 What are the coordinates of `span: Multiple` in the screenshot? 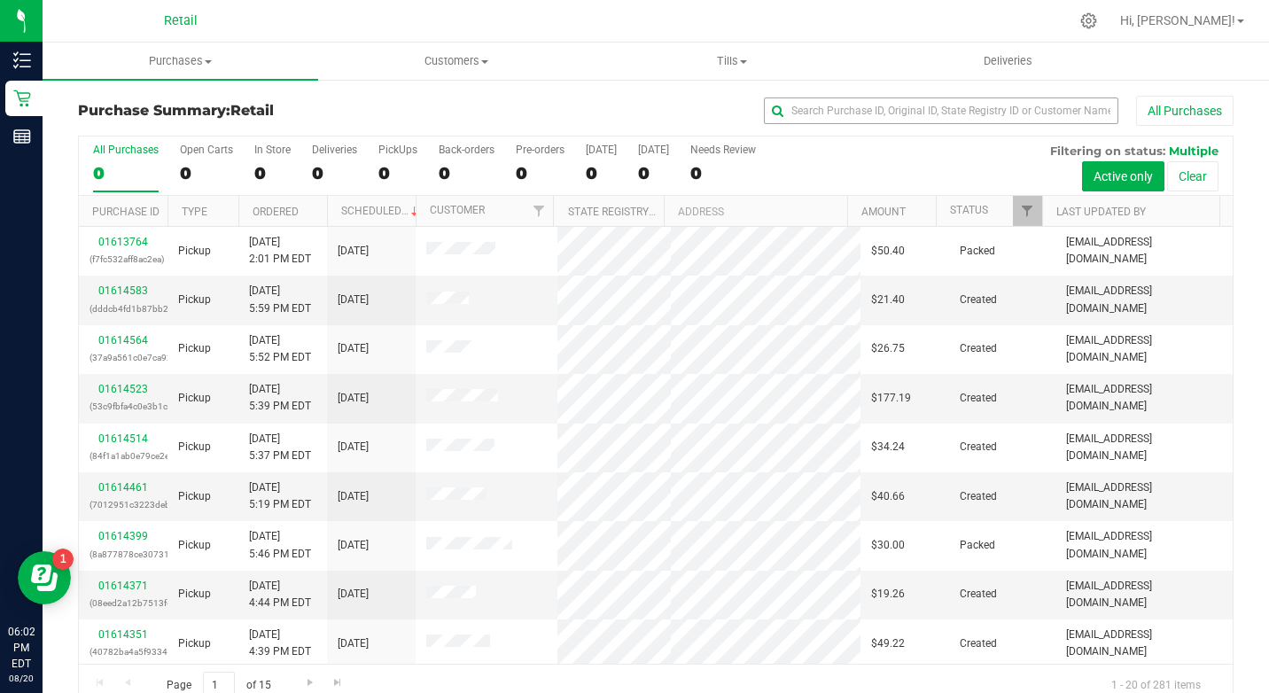 It's located at (1193, 151).